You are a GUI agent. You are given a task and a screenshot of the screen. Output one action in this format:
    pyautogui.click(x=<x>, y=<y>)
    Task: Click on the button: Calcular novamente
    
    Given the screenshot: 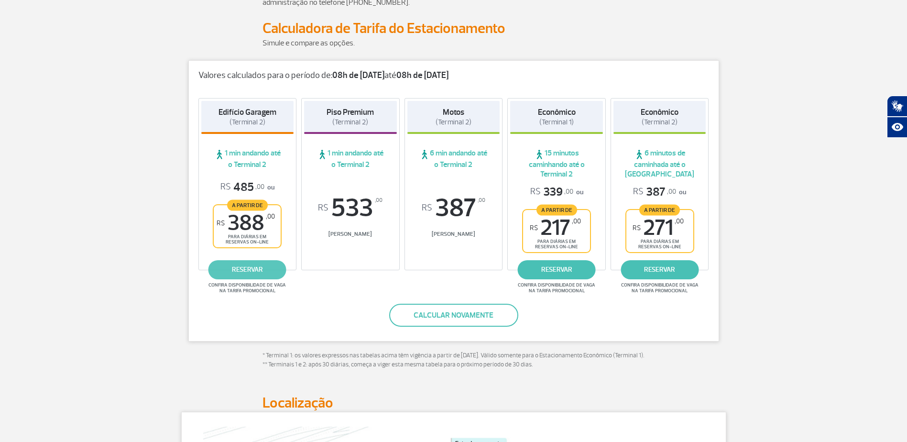 What is the action you would take?
    pyautogui.click(x=454, y=315)
    